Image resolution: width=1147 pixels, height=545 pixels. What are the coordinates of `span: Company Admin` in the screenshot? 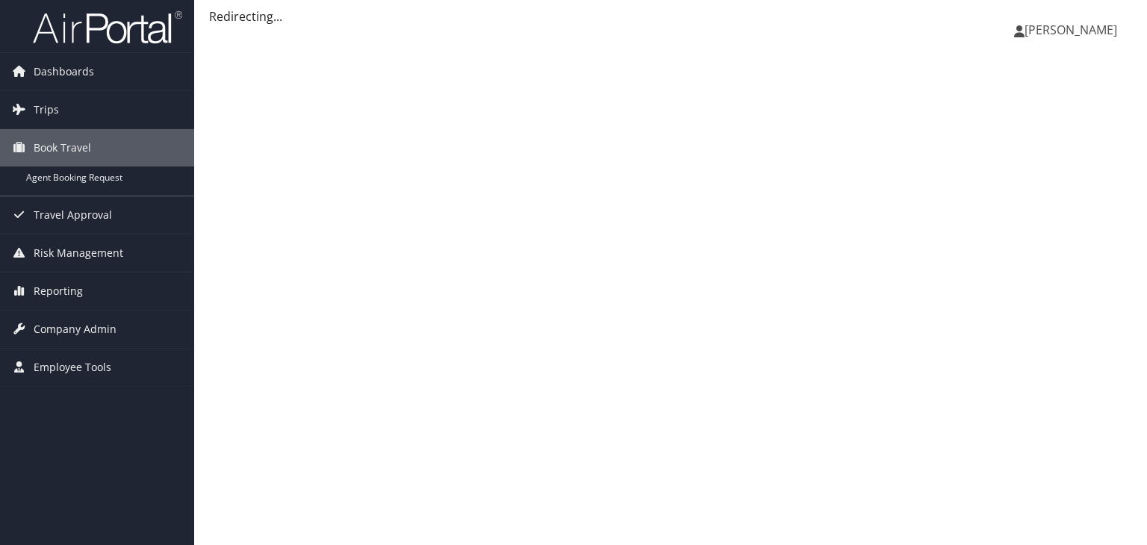 It's located at (75, 329).